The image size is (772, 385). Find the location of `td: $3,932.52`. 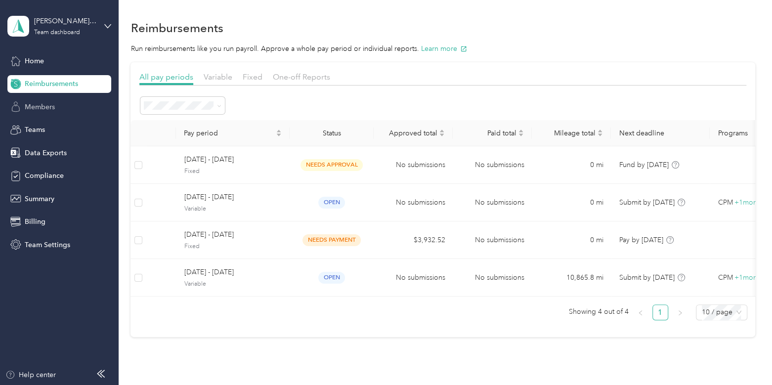

td: $3,932.52 is located at coordinates (413, 240).